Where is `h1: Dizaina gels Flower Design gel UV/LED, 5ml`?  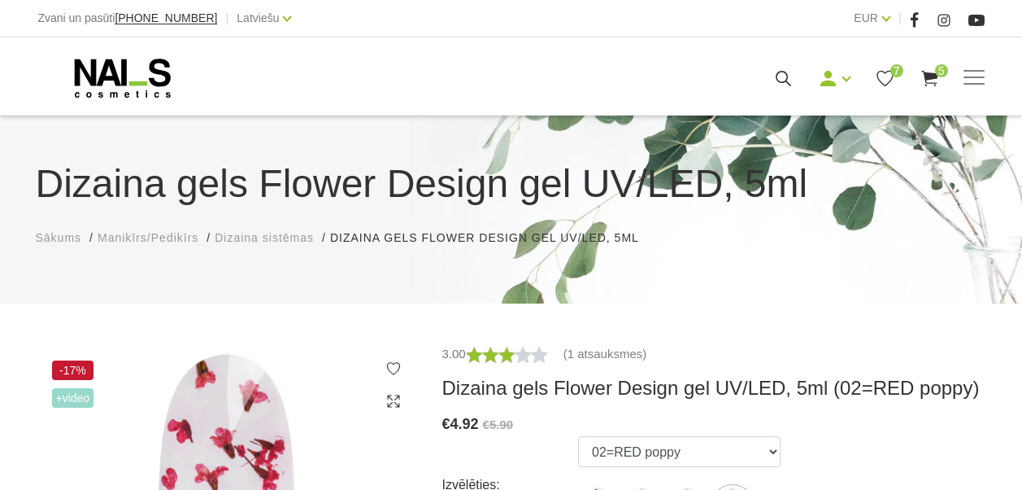
h1: Dizaina gels Flower Design gel UV/LED, 5ml is located at coordinates (512, 184).